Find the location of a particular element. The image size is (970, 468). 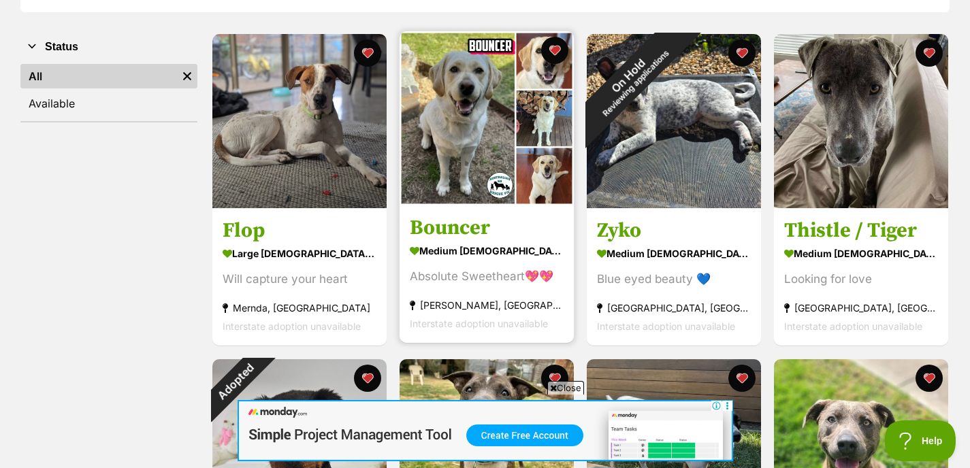

button: Status is located at coordinates (109, 47).